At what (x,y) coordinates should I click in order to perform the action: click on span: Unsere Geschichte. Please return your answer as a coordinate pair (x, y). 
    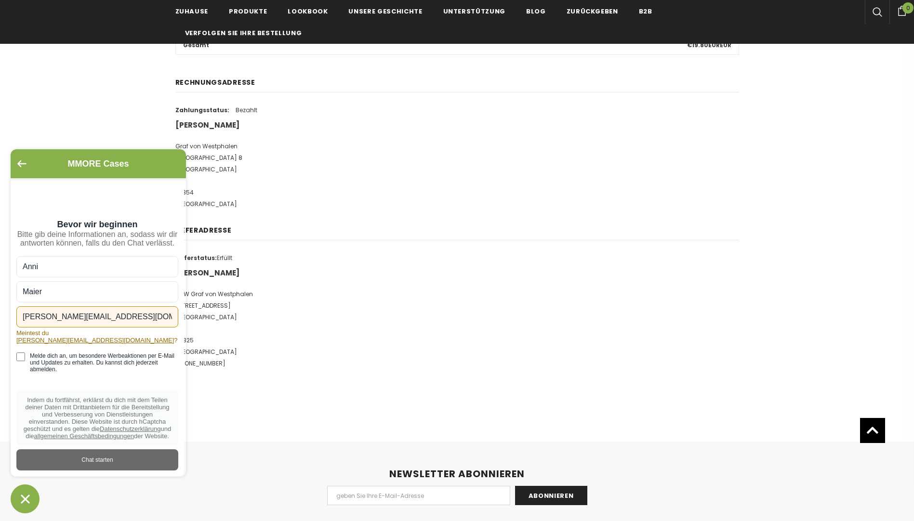
    Looking at the image, I should click on (385, 11).